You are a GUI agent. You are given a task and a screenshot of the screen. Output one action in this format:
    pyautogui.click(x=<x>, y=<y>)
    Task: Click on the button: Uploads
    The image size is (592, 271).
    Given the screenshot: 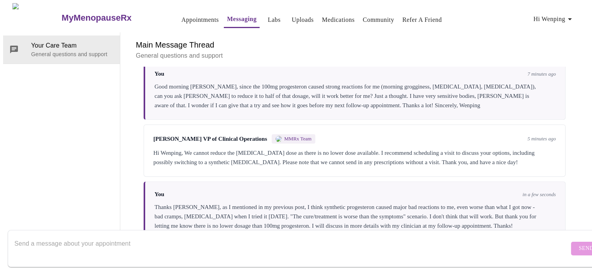 What is the action you would take?
    pyautogui.click(x=303, y=20)
    